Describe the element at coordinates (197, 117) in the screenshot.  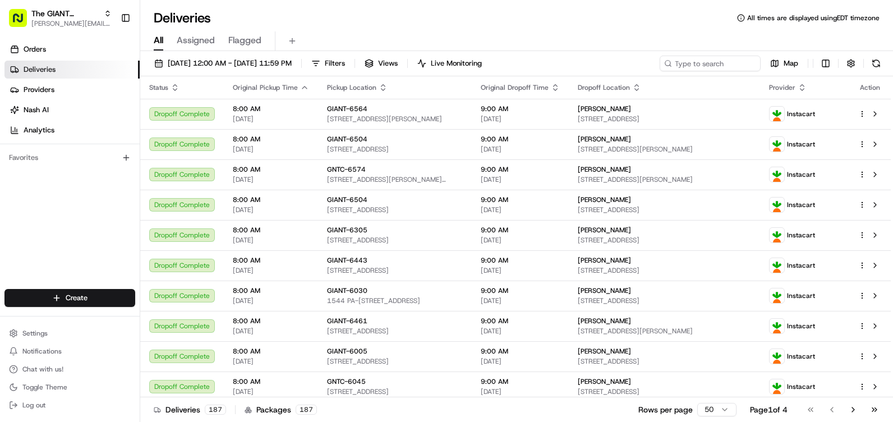
I see `button: Start new chat` at that location.